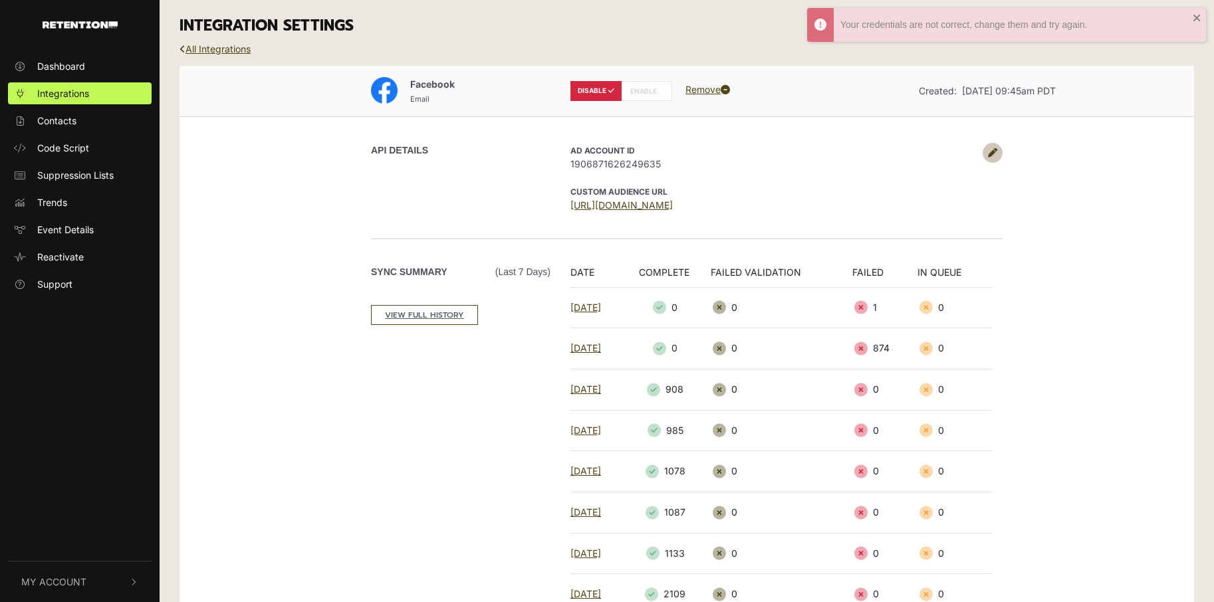 The width and height of the screenshot is (1214, 602). Describe the element at coordinates (80, 229) in the screenshot. I see `a: Event Details` at that location.